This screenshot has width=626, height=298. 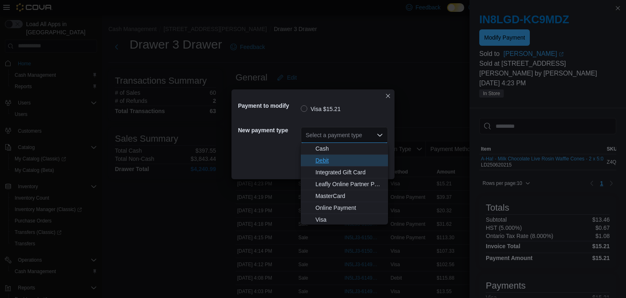 What do you see at coordinates (345, 184) in the screenshot?
I see `div: Choose from the following options` at bounding box center [345, 184].